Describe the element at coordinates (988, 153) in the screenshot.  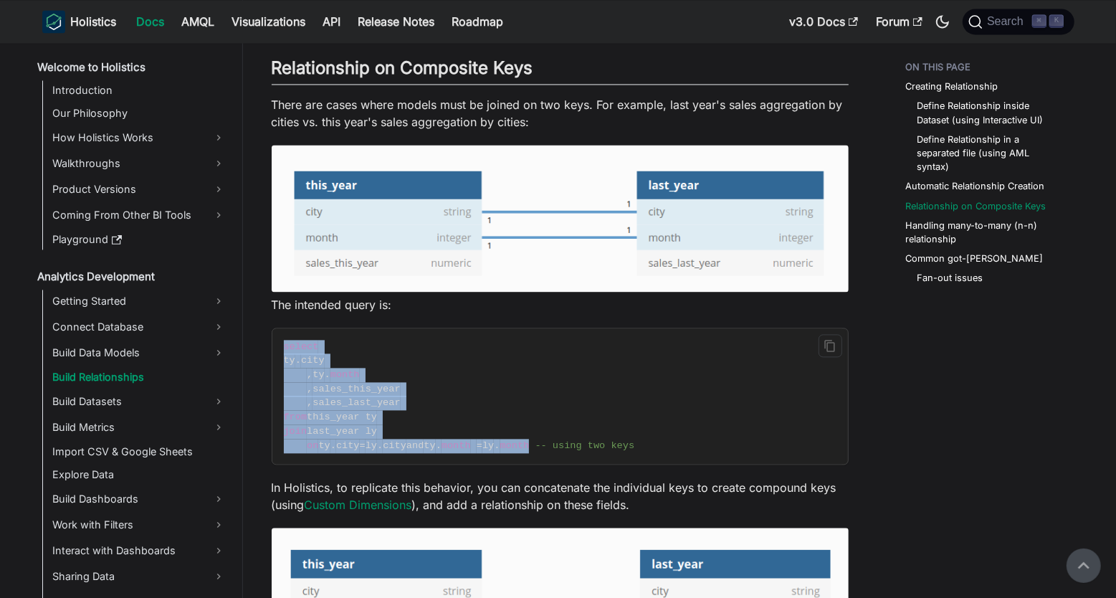
I see `a: Define Relationship in a separated file (using AML syntax)` at that location.